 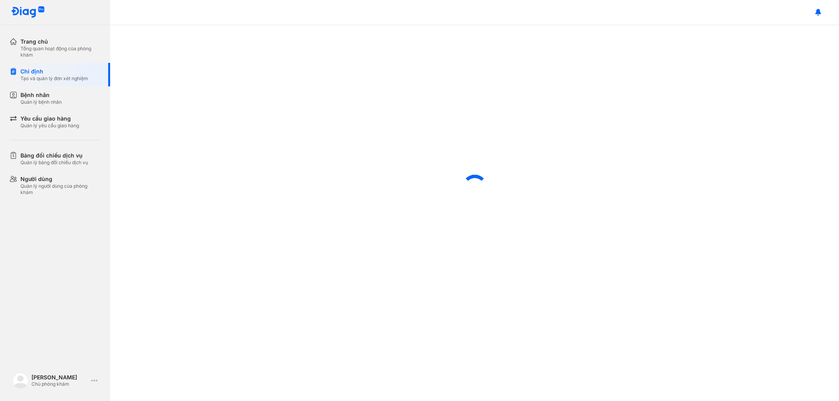 What do you see at coordinates (54, 72) in the screenshot?
I see `div: Chỉ định` at bounding box center [54, 72].